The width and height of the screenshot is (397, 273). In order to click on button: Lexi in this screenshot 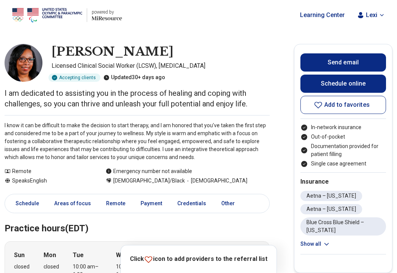, I will do `click(371, 15)`.